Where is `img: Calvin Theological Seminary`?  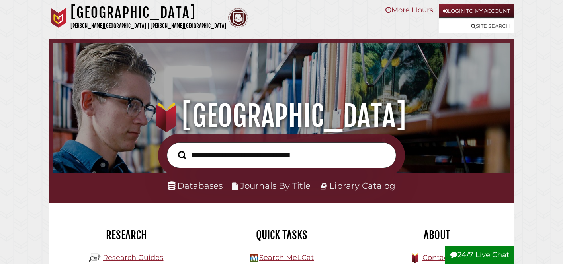
img: Calvin Theological Seminary is located at coordinates (238, 18).